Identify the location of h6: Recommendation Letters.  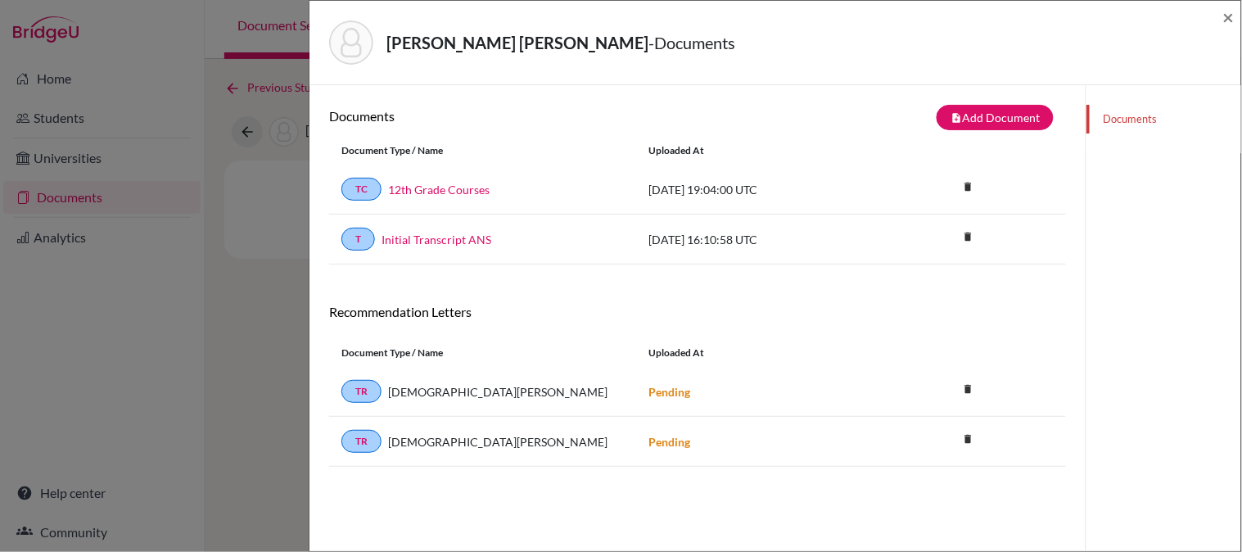
(697, 311).